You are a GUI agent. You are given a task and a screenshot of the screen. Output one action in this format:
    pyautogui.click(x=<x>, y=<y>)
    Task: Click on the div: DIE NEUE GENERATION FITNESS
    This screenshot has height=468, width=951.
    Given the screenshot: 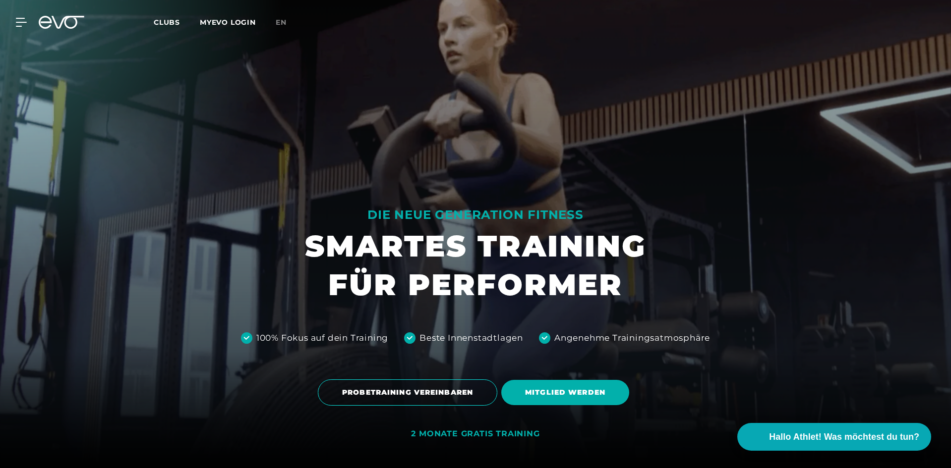 What is the action you would take?
    pyautogui.click(x=475, y=215)
    